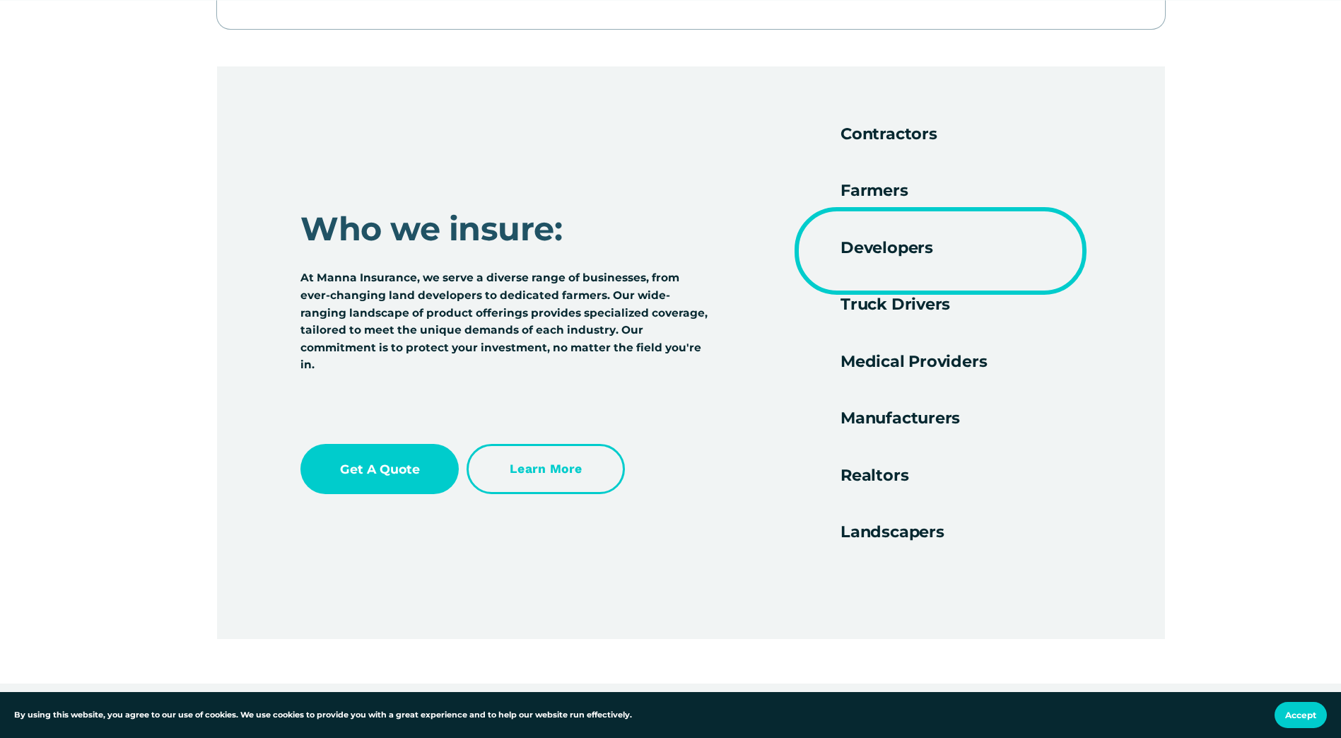 Image resolution: width=1341 pixels, height=738 pixels. Describe the element at coordinates (380, 469) in the screenshot. I see `a: Get a Quote` at that location.